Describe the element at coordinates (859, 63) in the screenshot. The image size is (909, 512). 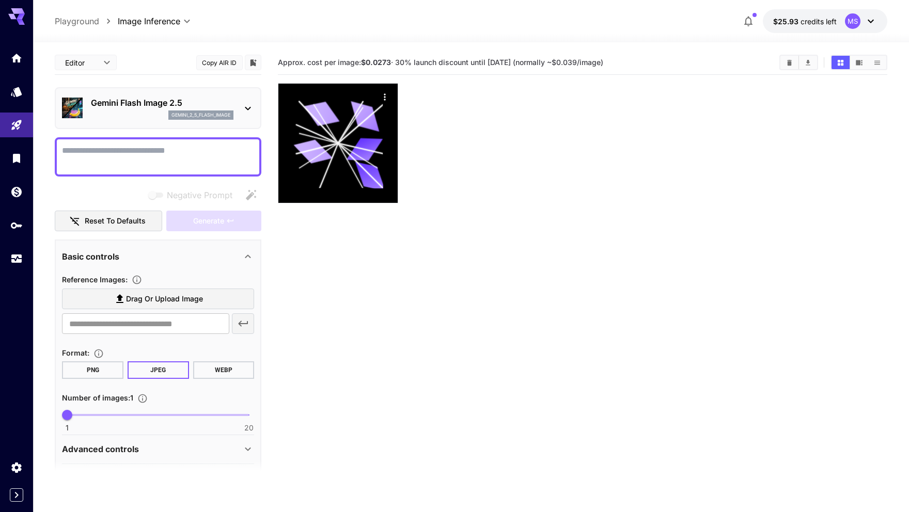
I see `button: Show images in video view` at that location.